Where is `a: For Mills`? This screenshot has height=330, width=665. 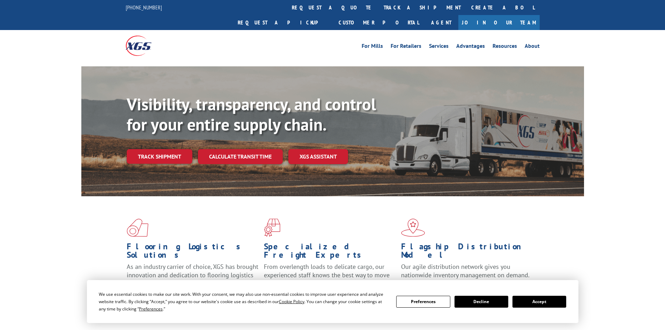
a: For Mills is located at coordinates (372, 47).